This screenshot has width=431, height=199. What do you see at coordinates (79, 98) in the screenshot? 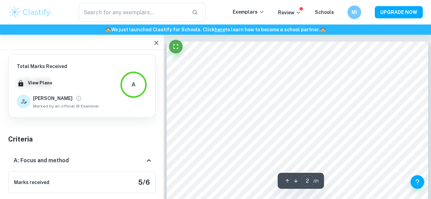
I see `button: View full profile` at bounding box center [79, 98].